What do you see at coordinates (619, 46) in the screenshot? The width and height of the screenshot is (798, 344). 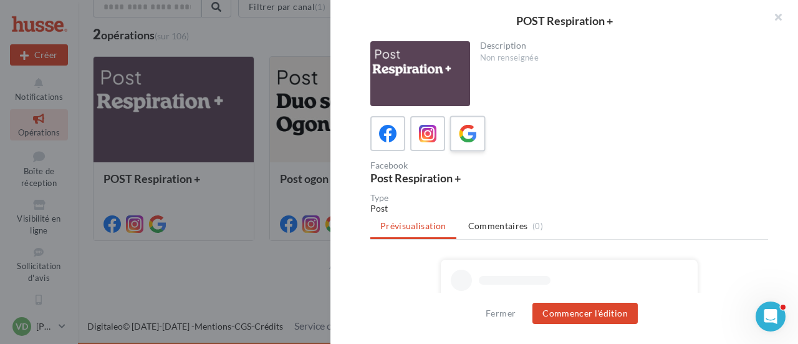 I see `div: Description` at bounding box center [619, 46].